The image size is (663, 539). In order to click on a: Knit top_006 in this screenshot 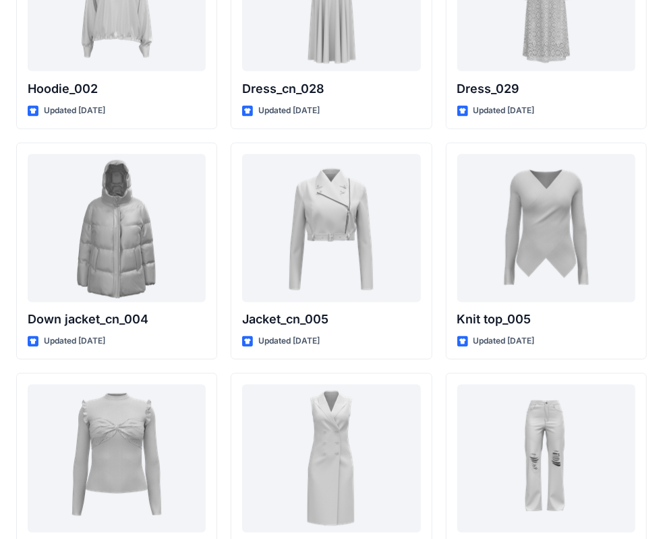, I will do `click(117, 459)`.